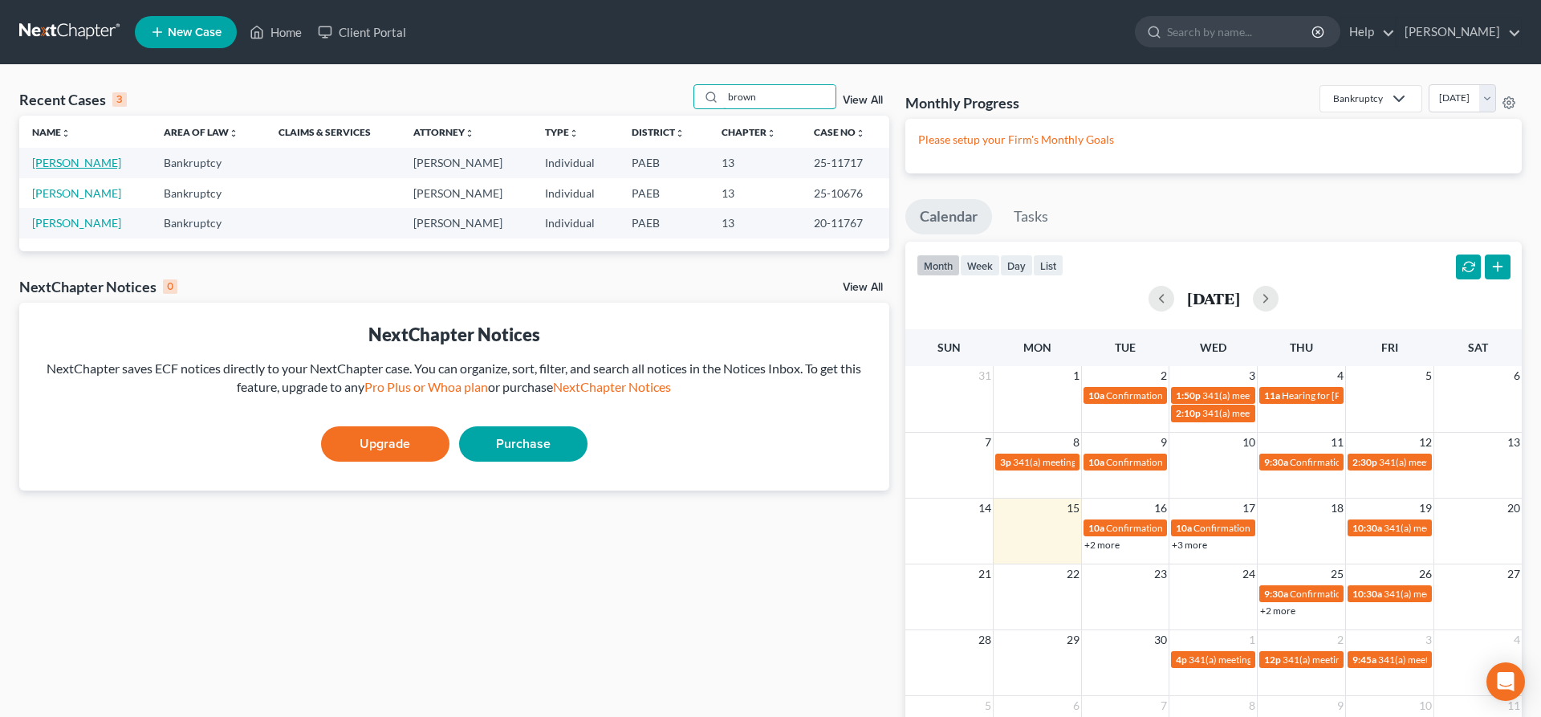  I want to click on div: Bankruptcy, so click(1358, 98).